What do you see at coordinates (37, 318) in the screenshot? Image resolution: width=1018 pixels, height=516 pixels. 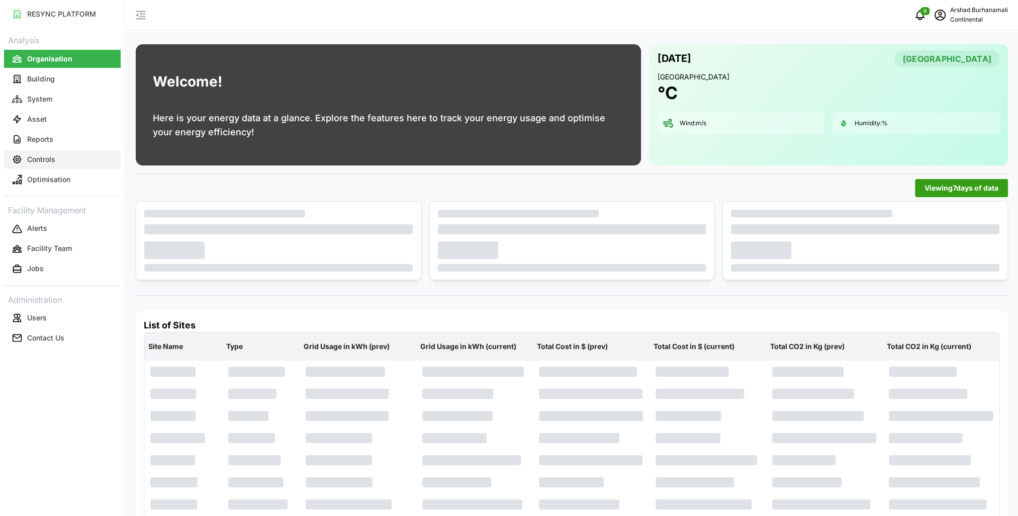 I see `p: Users` at bounding box center [37, 318].